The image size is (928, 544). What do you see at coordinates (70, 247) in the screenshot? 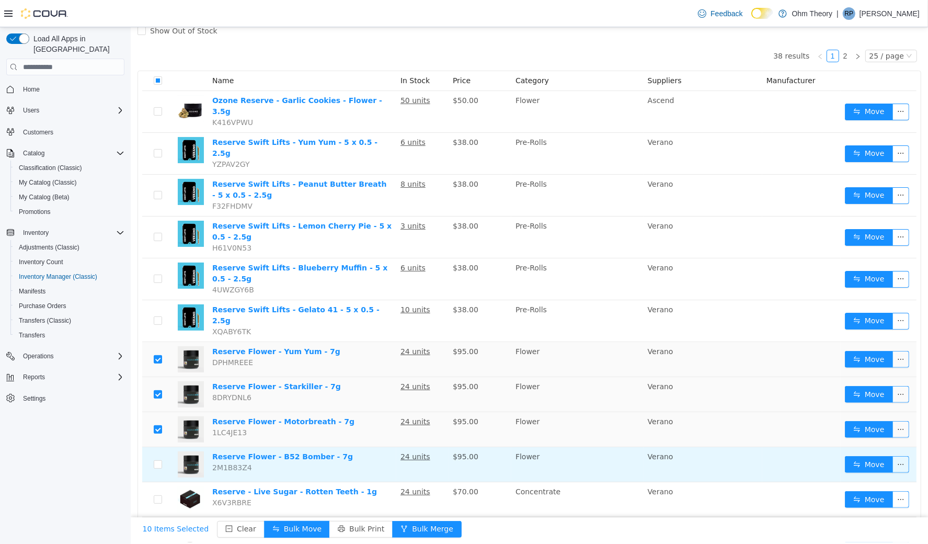
I see `button: Adjustments (Classic)` at bounding box center [70, 247].